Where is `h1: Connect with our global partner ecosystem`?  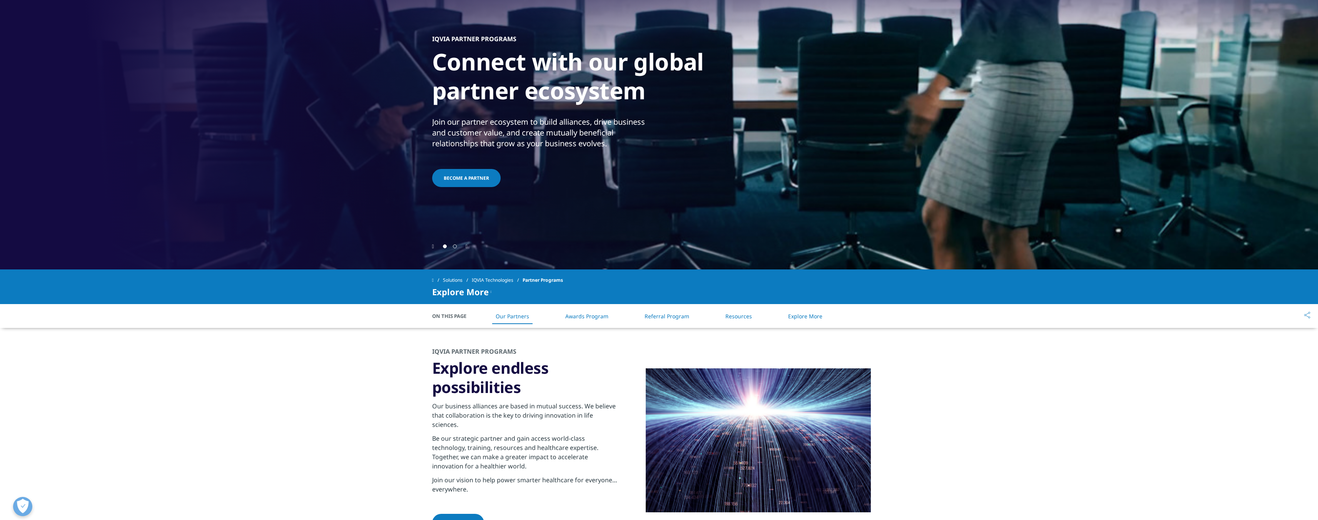
h1: Connect with our global partner ecosystem is located at coordinates (577, 79).